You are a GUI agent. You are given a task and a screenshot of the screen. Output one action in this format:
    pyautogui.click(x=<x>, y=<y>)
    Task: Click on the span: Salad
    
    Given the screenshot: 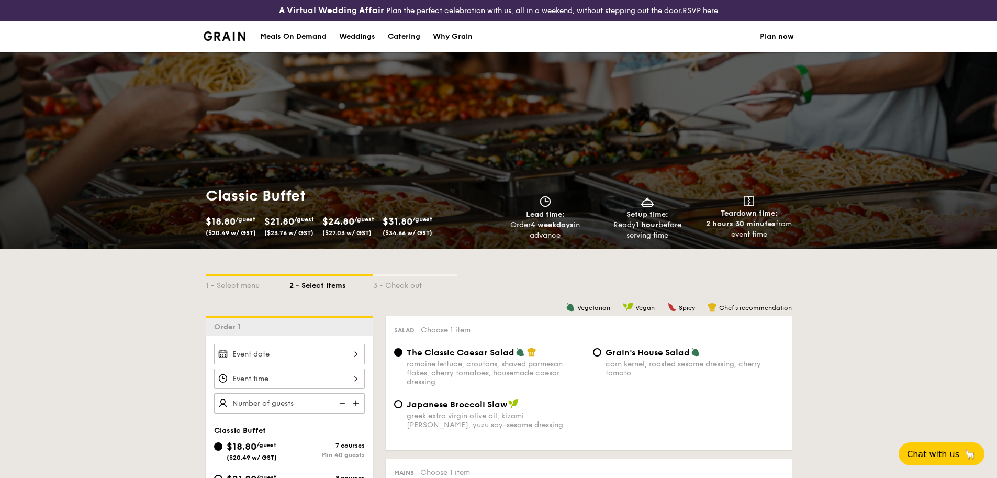 What is the action you would take?
    pyautogui.click(x=404, y=330)
    